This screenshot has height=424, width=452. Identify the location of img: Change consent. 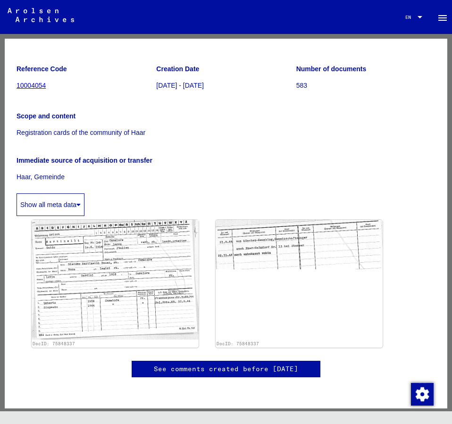
(422, 394).